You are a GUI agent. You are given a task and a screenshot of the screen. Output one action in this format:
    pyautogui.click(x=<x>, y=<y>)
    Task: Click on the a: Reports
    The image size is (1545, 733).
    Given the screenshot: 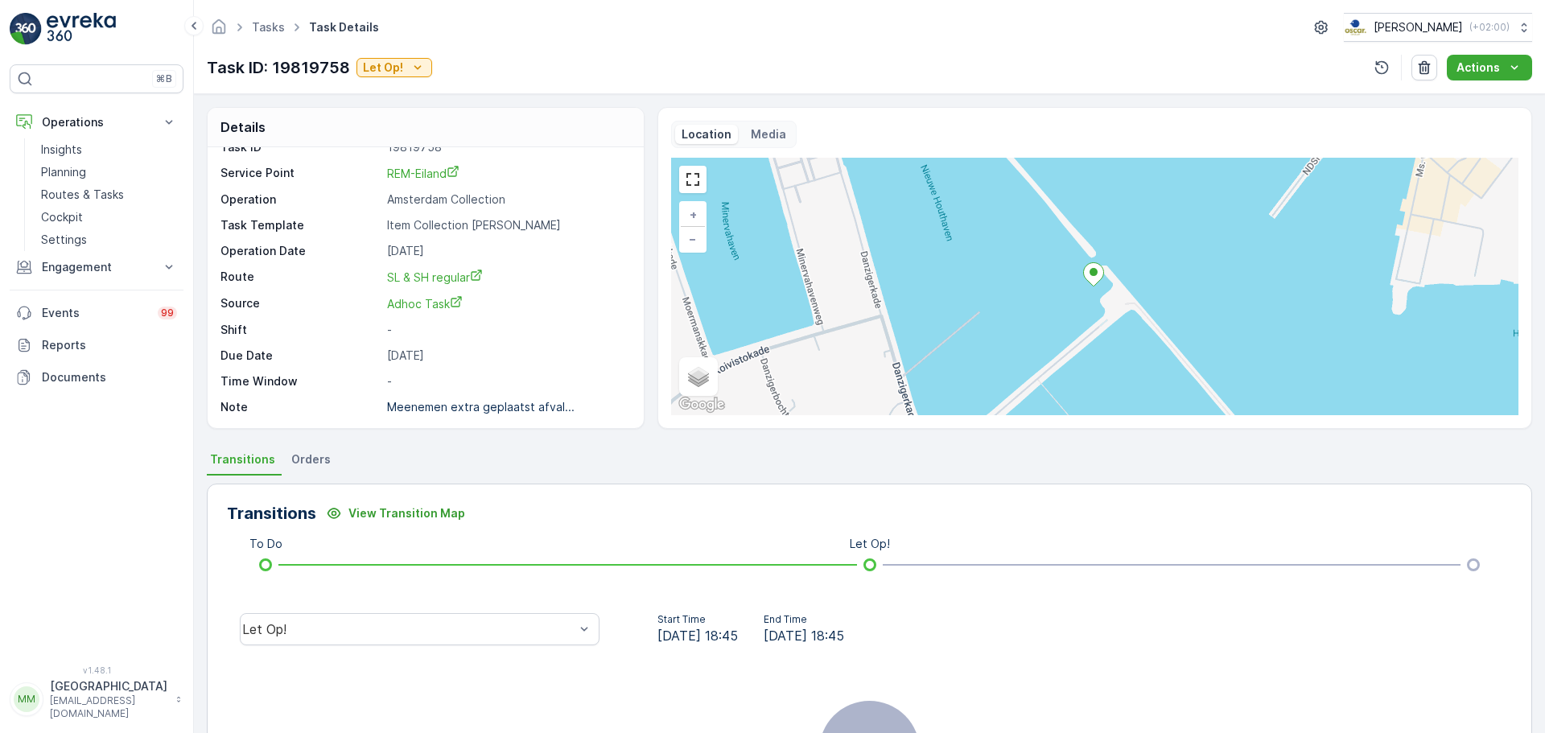 What is the action you would take?
    pyautogui.click(x=97, y=345)
    